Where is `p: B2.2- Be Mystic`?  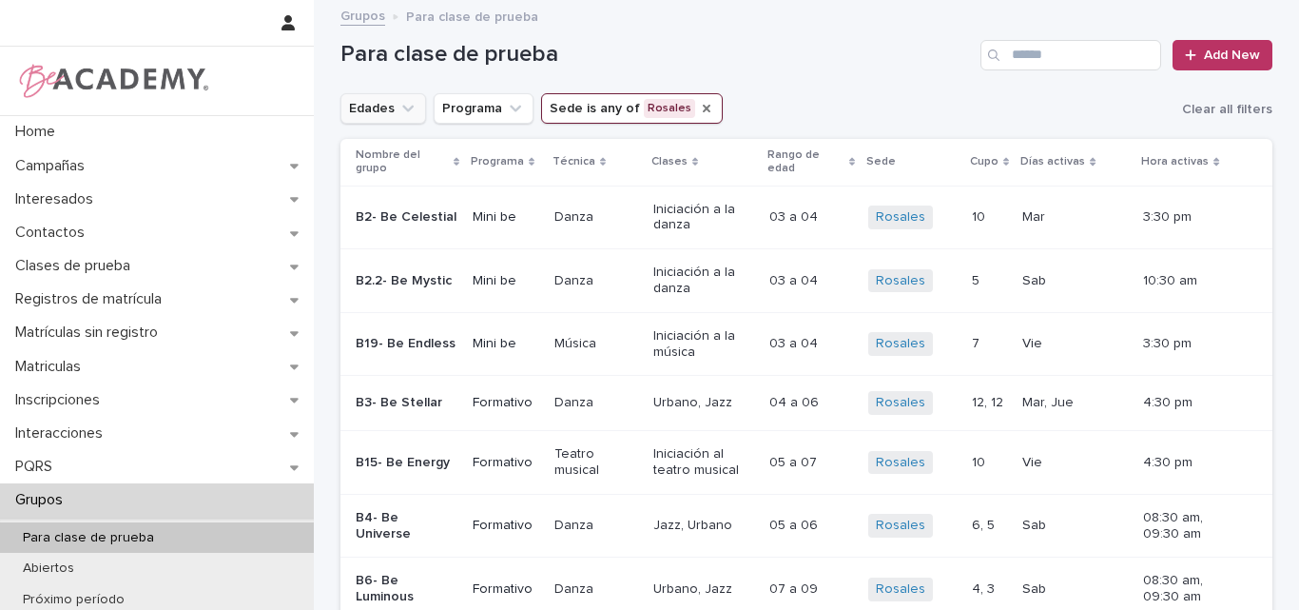 p: B2.2- Be Mystic is located at coordinates (406, 281).